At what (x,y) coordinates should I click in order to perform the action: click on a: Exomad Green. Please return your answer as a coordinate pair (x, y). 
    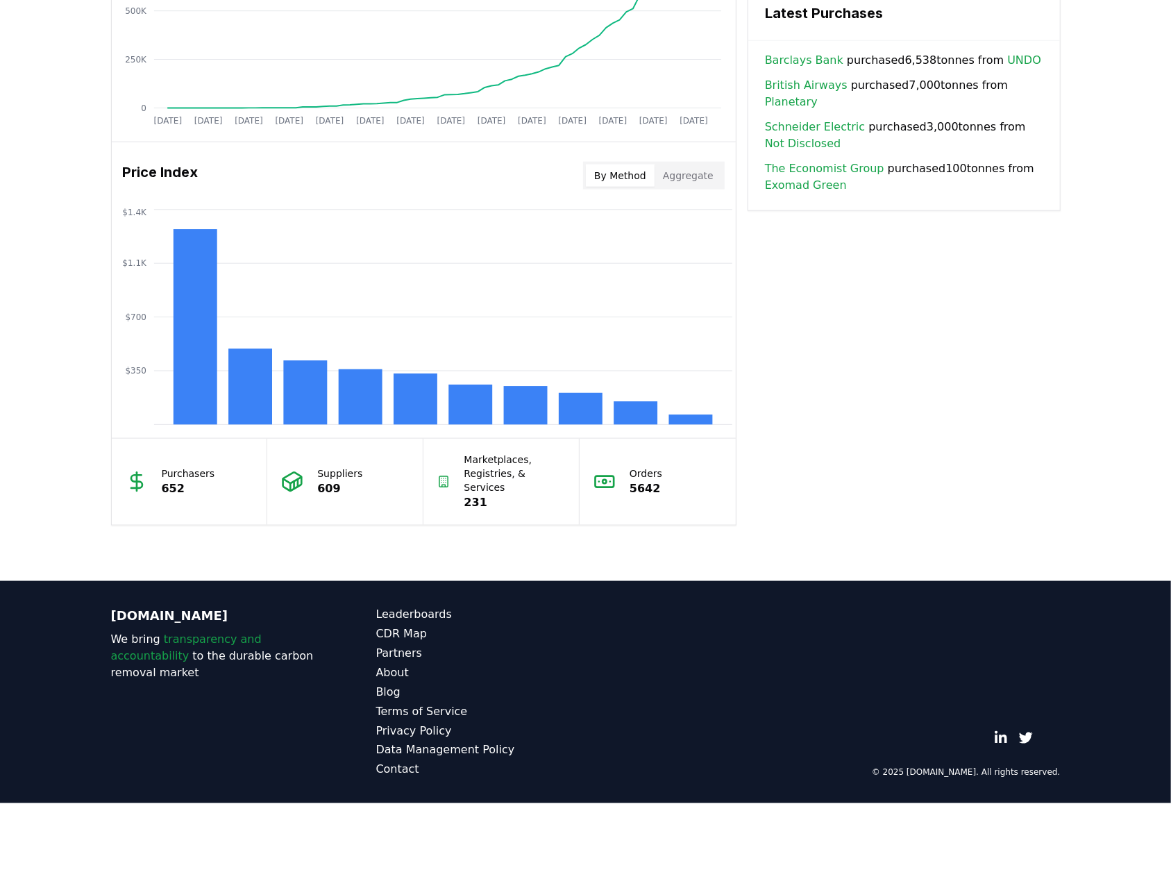
    Looking at the image, I should click on (806, 185).